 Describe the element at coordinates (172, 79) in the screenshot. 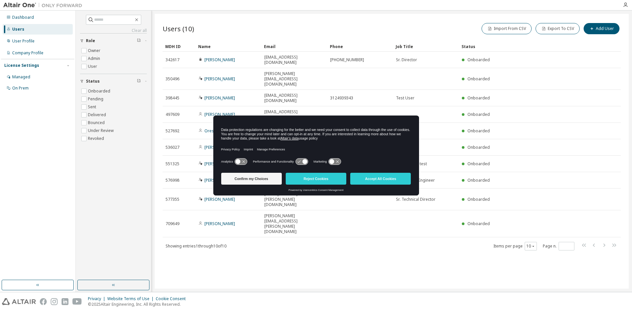

I see `span: 350496` at that location.